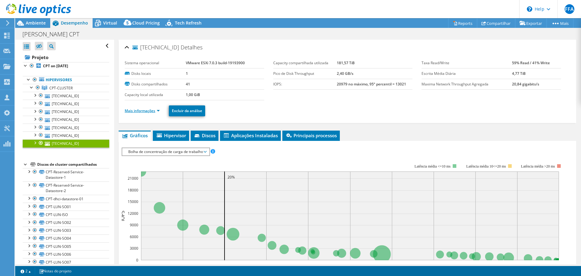 The image size is (581, 276). Describe the element at coordinates (311, 135) in the screenshot. I see `span: Principais processos` at that location.